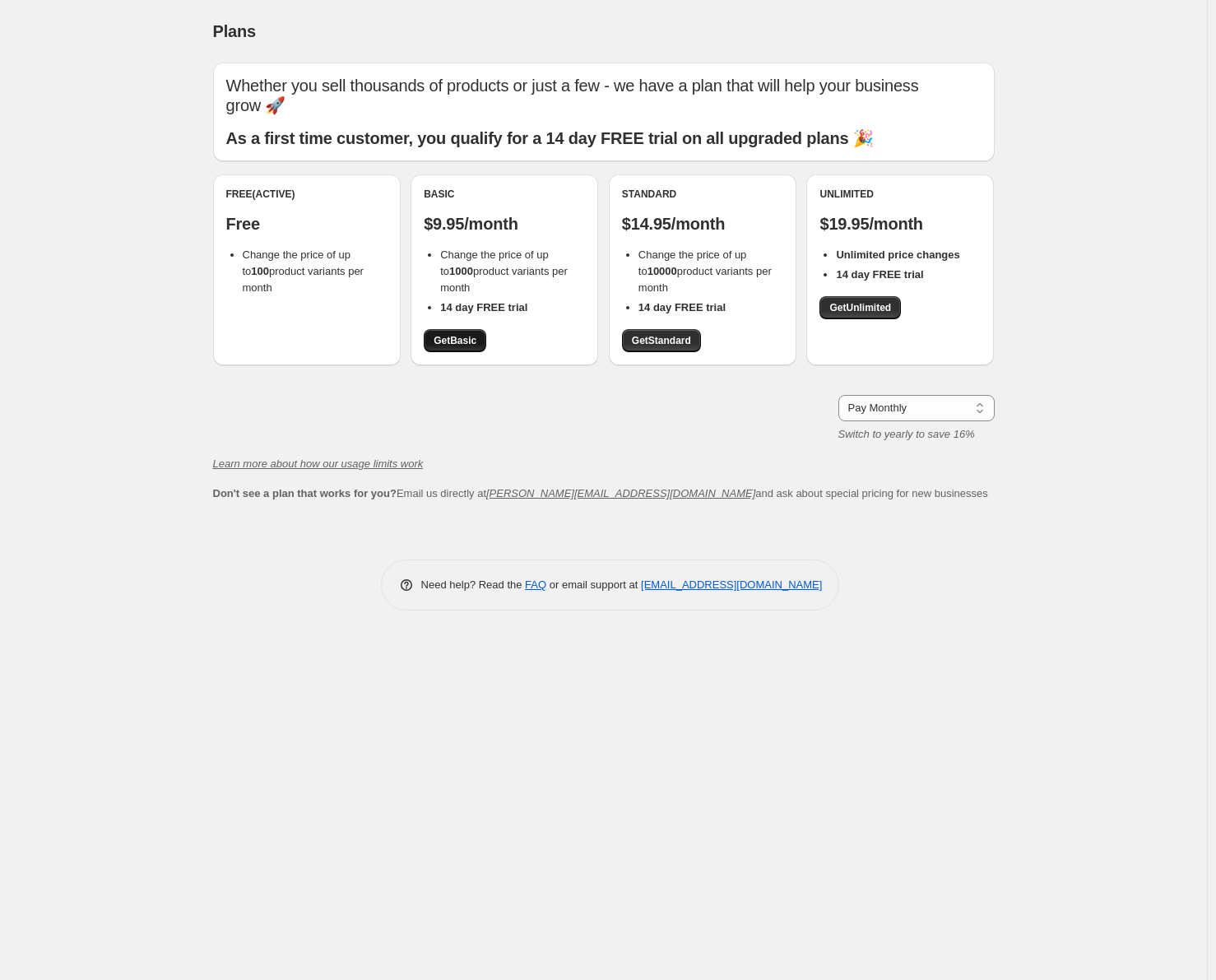  What do you see at coordinates (702, 194) in the screenshot?
I see `div: Standard` at bounding box center [702, 194].